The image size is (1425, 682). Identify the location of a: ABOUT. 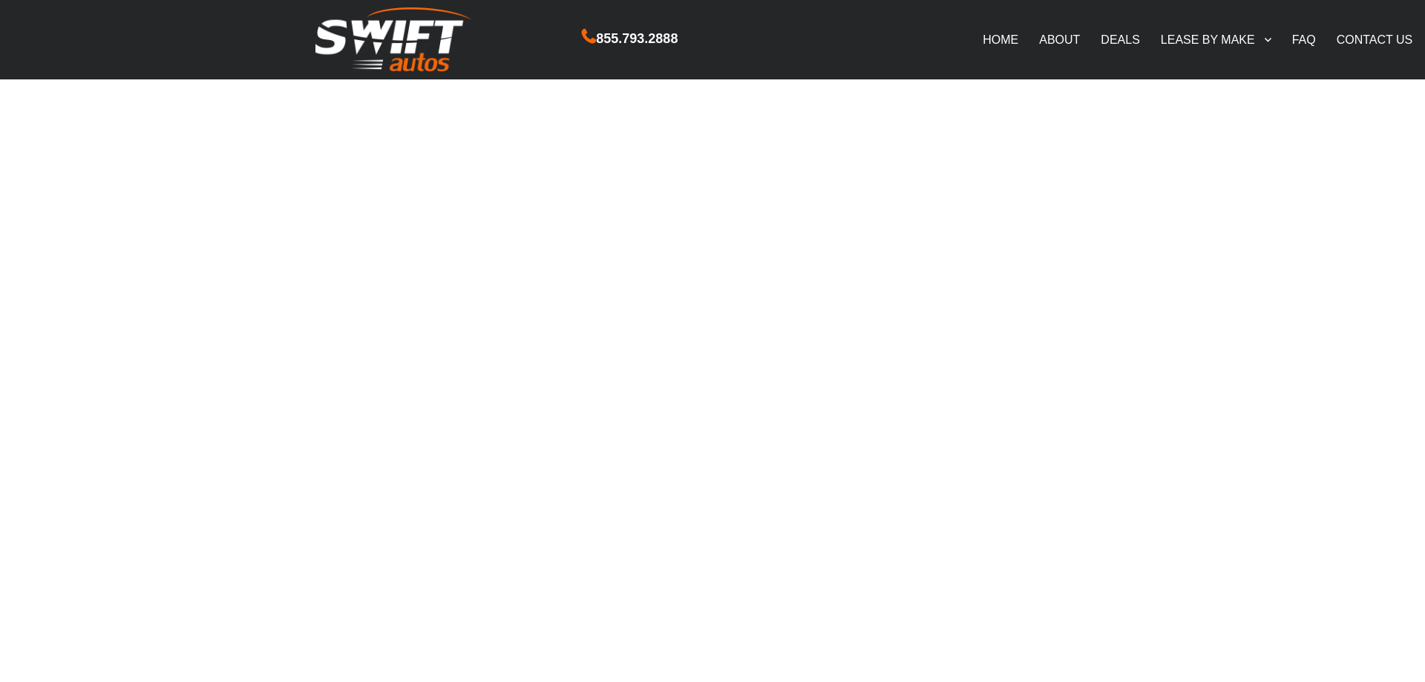
(1059, 39).